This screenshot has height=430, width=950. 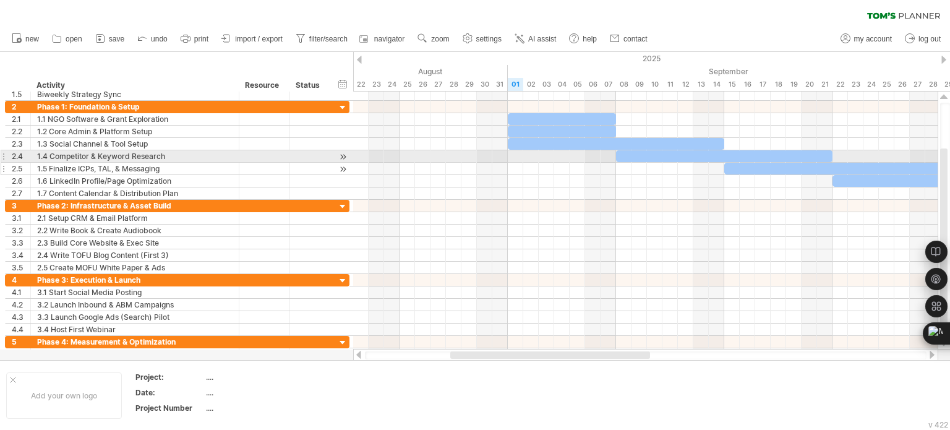 I want to click on div: Phase 3: Execution & Launch, so click(x=135, y=280).